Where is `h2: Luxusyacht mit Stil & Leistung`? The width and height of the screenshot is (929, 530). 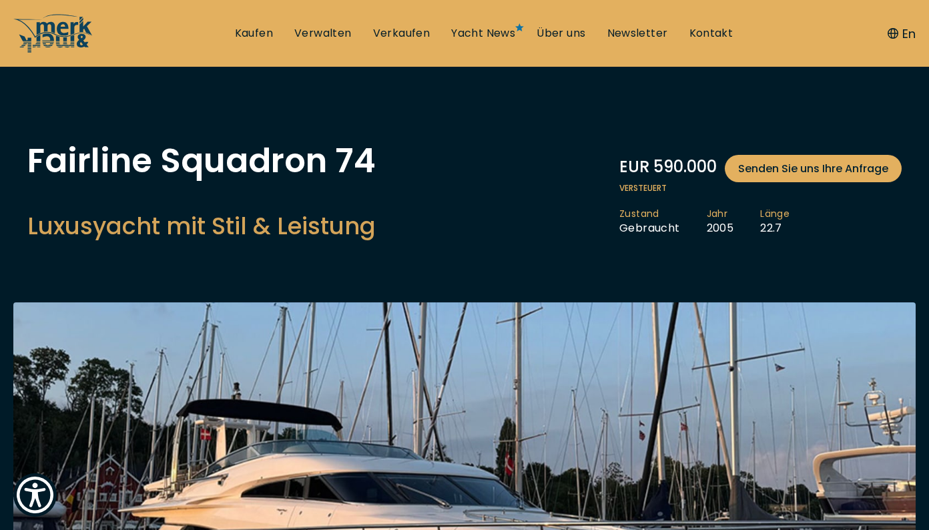
h2: Luxusyacht mit Stil & Leistung is located at coordinates (202, 226).